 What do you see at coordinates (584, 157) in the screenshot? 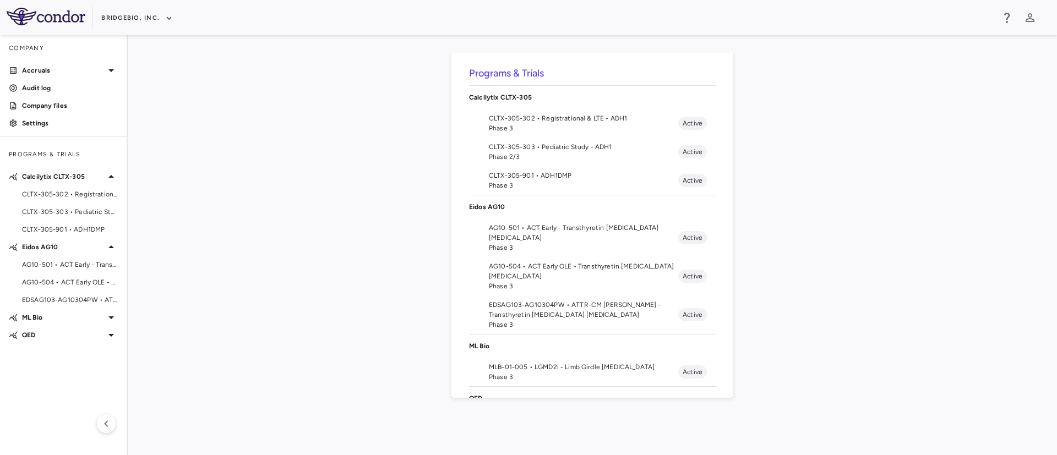
I see `span: Phase 2/3` at bounding box center [584, 157].